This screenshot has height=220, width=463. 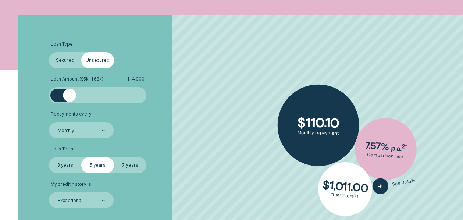 What do you see at coordinates (77, 79) in the screenshot?
I see `span: Loan Amount ( $5k - $63k )` at bounding box center [77, 79].